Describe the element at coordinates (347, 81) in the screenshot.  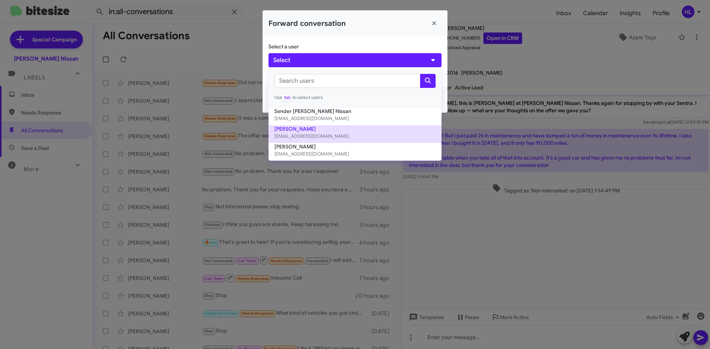
I see `input: Search users` at that location.